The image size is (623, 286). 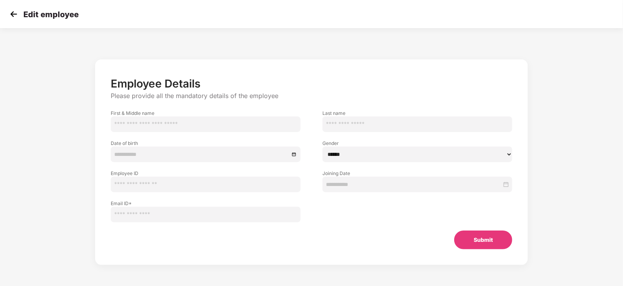 I want to click on button: Submit, so click(x=483, y=240).